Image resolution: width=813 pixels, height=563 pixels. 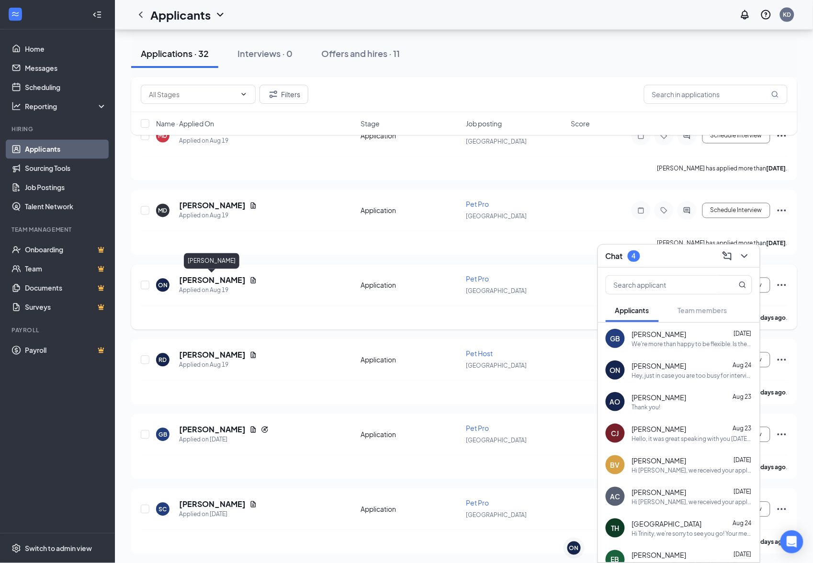 What do you see at coordinates (163, 509) in the screenshot?
I see `div: SC` at bounding box center [163, 509].